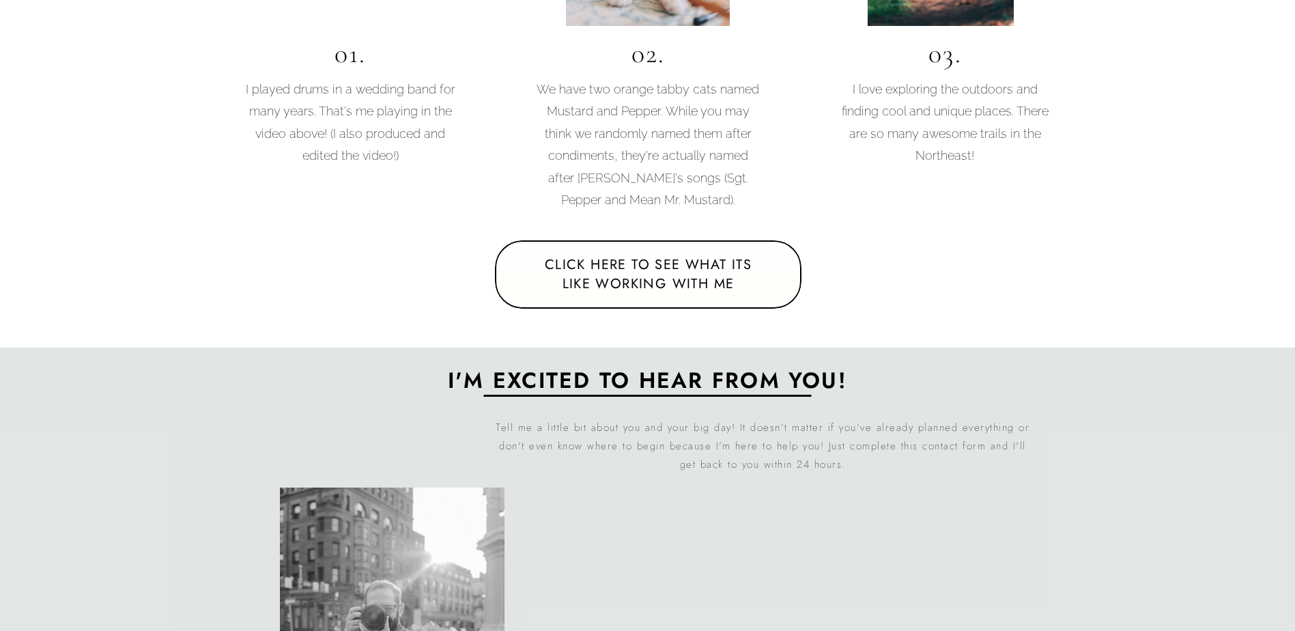 The width and height of the screenshot is (1295, 631). Describe the element at coordinates (350, 138) in the screenshot. I see `p: I played drums in a wedding band for many years. That's me playing in the video above! (I also pr...` at that location.